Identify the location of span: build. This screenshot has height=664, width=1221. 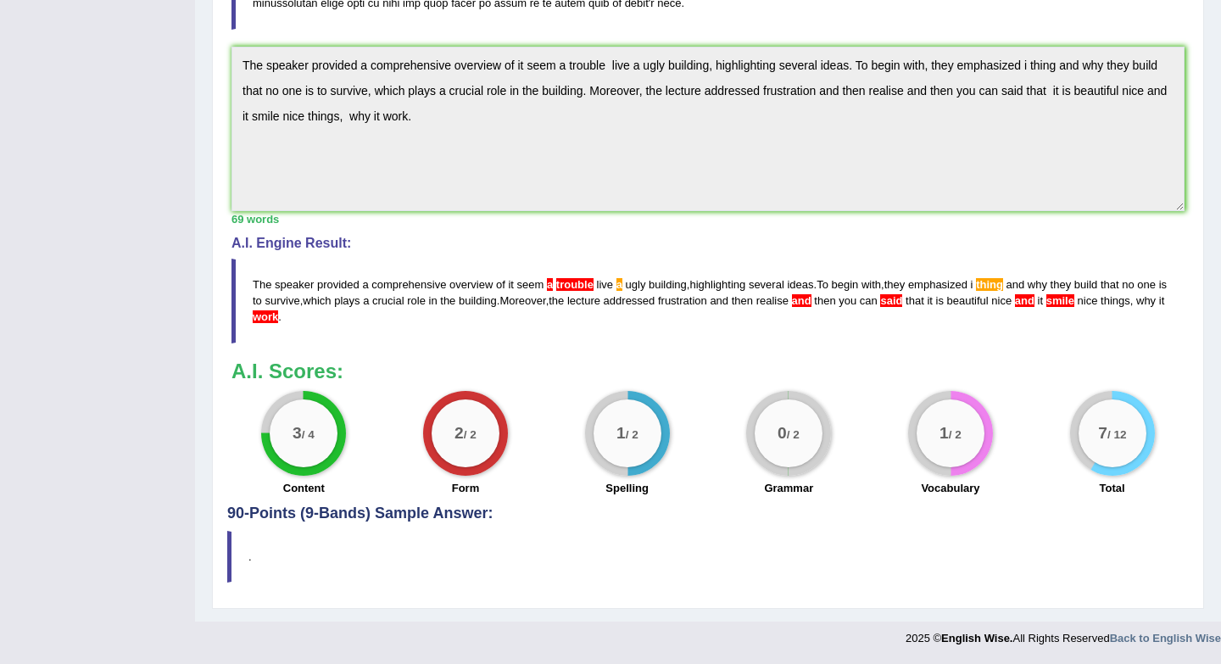
(1085, 284).